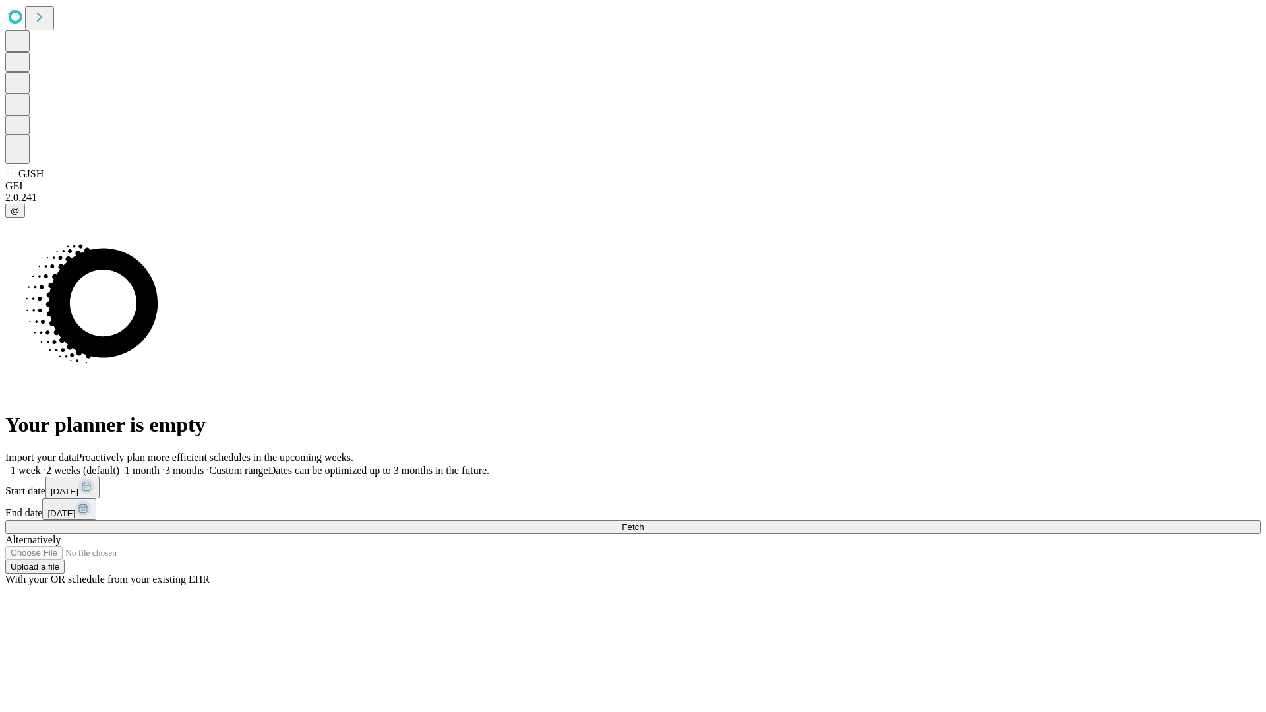 The image size is (1266, 712). What do you see at coordinates (26, 470) in the screenshot?
I see `span: 1 week` at bounding box center [26, 470].